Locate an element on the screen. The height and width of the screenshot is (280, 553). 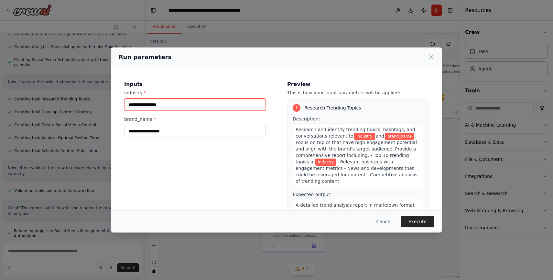
span: A detailed trend analysis report in markdown format containing trending topics, relevant hashtags... is located at coordinates (355, 215).